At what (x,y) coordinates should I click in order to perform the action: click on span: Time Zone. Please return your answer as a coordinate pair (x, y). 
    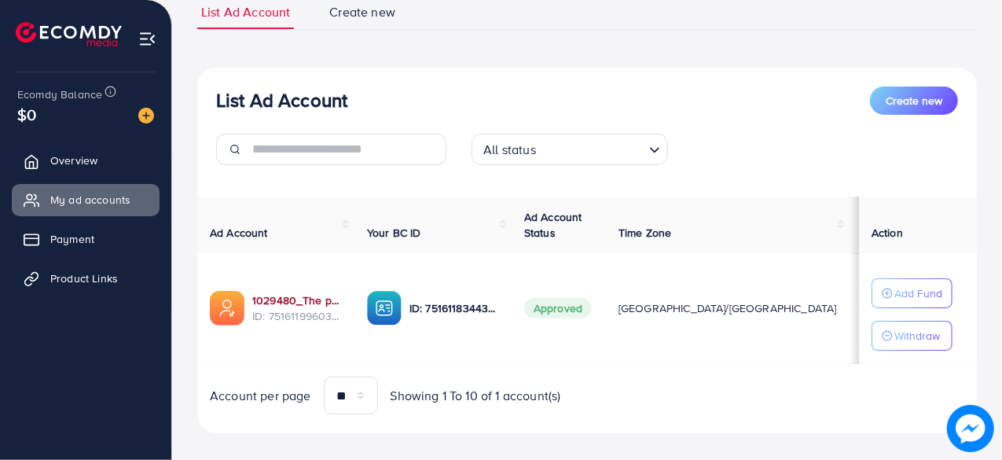
    Looking at the image, I should click on (644, 233).